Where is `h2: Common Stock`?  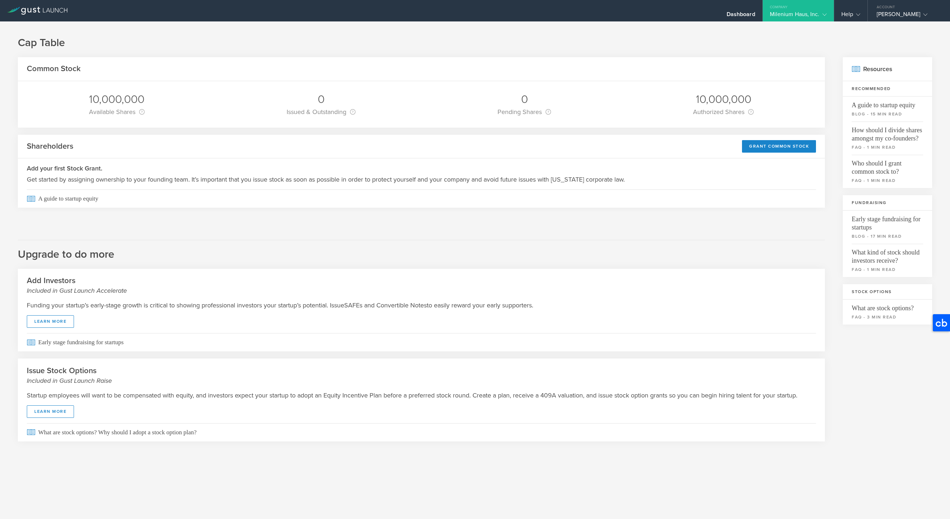
h2: Common Stock is located at coordinates (54, 69).